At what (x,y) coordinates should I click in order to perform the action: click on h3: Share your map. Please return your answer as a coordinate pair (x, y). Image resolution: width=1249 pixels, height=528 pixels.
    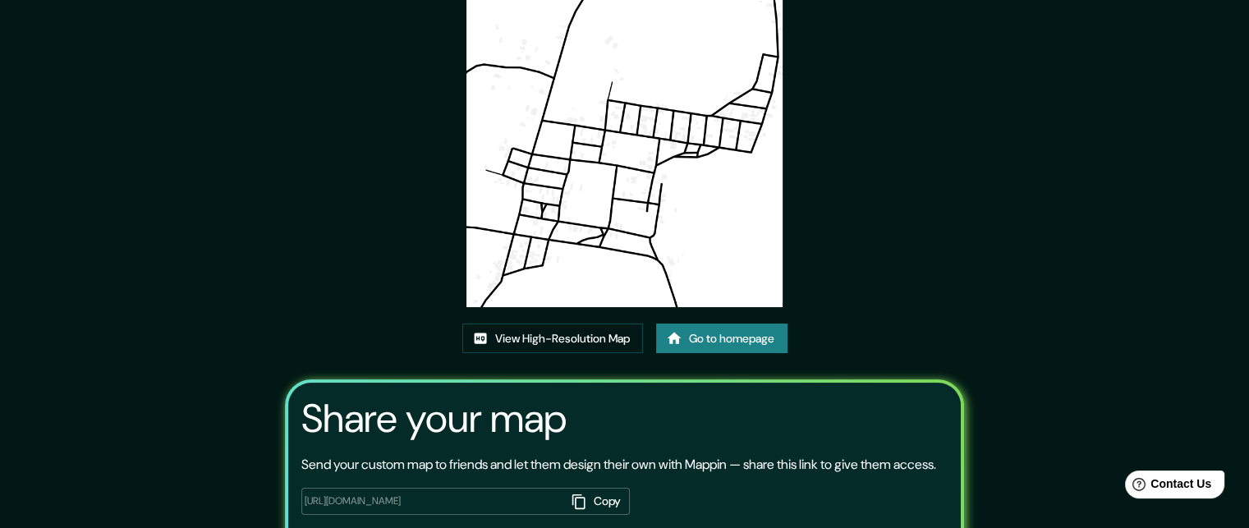
    Looking at the image, I should click on (434, 419).